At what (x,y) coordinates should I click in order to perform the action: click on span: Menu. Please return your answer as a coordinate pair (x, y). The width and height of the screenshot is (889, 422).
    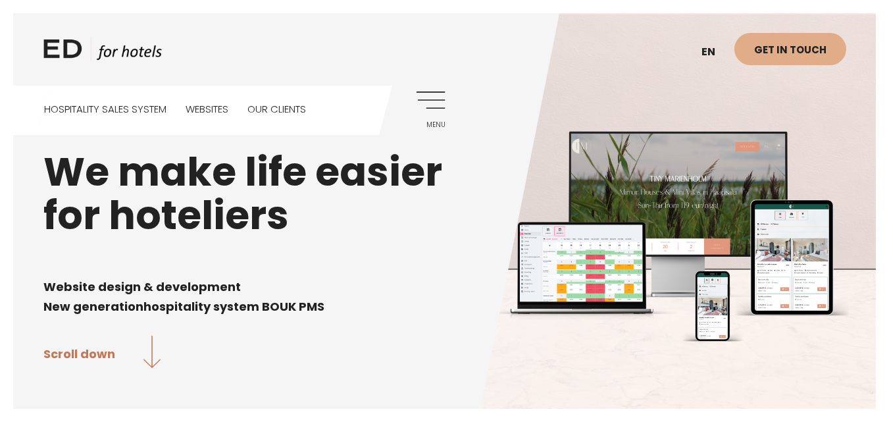
    Looking at the image, I should click on (426, 125).